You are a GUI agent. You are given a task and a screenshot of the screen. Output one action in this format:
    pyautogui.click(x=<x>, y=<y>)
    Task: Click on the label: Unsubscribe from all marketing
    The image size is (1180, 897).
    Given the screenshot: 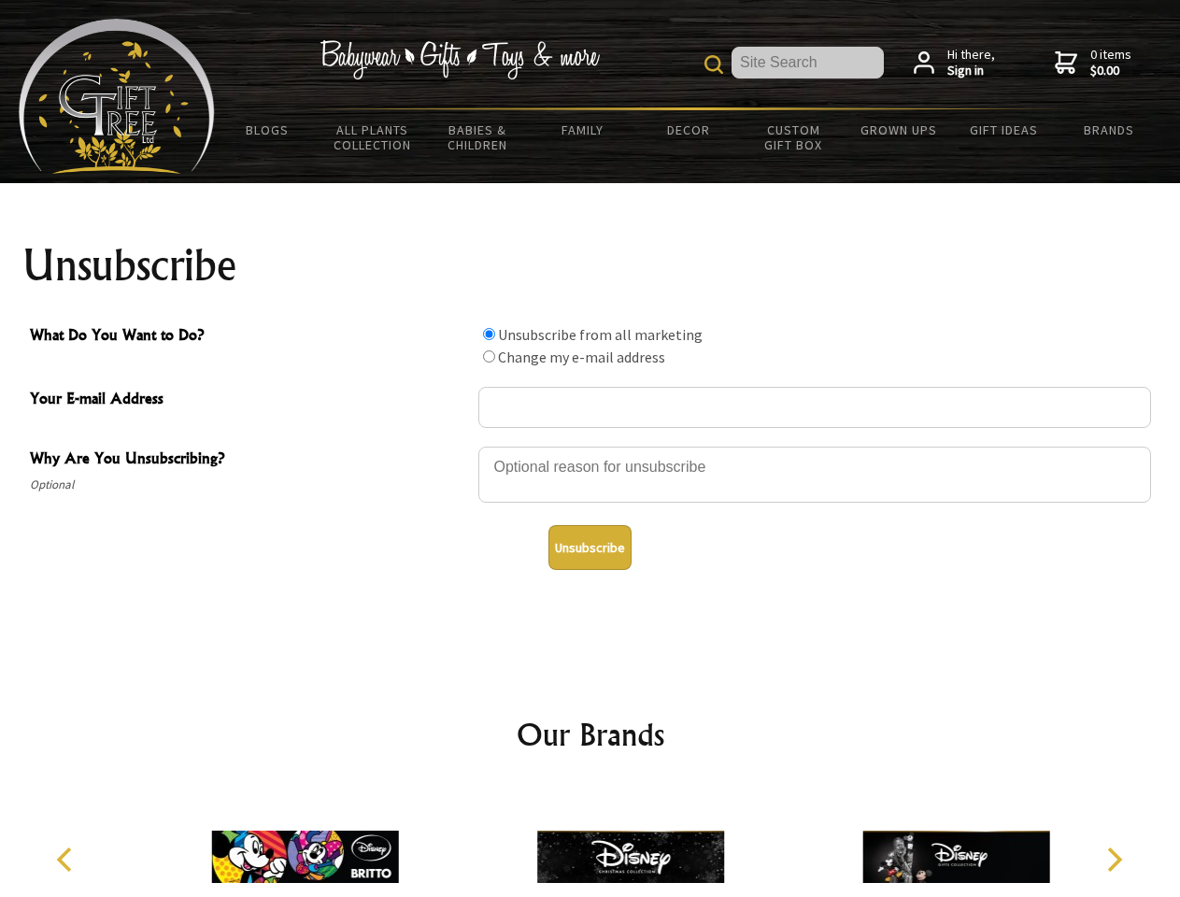 What is the action you would take?
    pyautogui.click(x=600, y=335)
    